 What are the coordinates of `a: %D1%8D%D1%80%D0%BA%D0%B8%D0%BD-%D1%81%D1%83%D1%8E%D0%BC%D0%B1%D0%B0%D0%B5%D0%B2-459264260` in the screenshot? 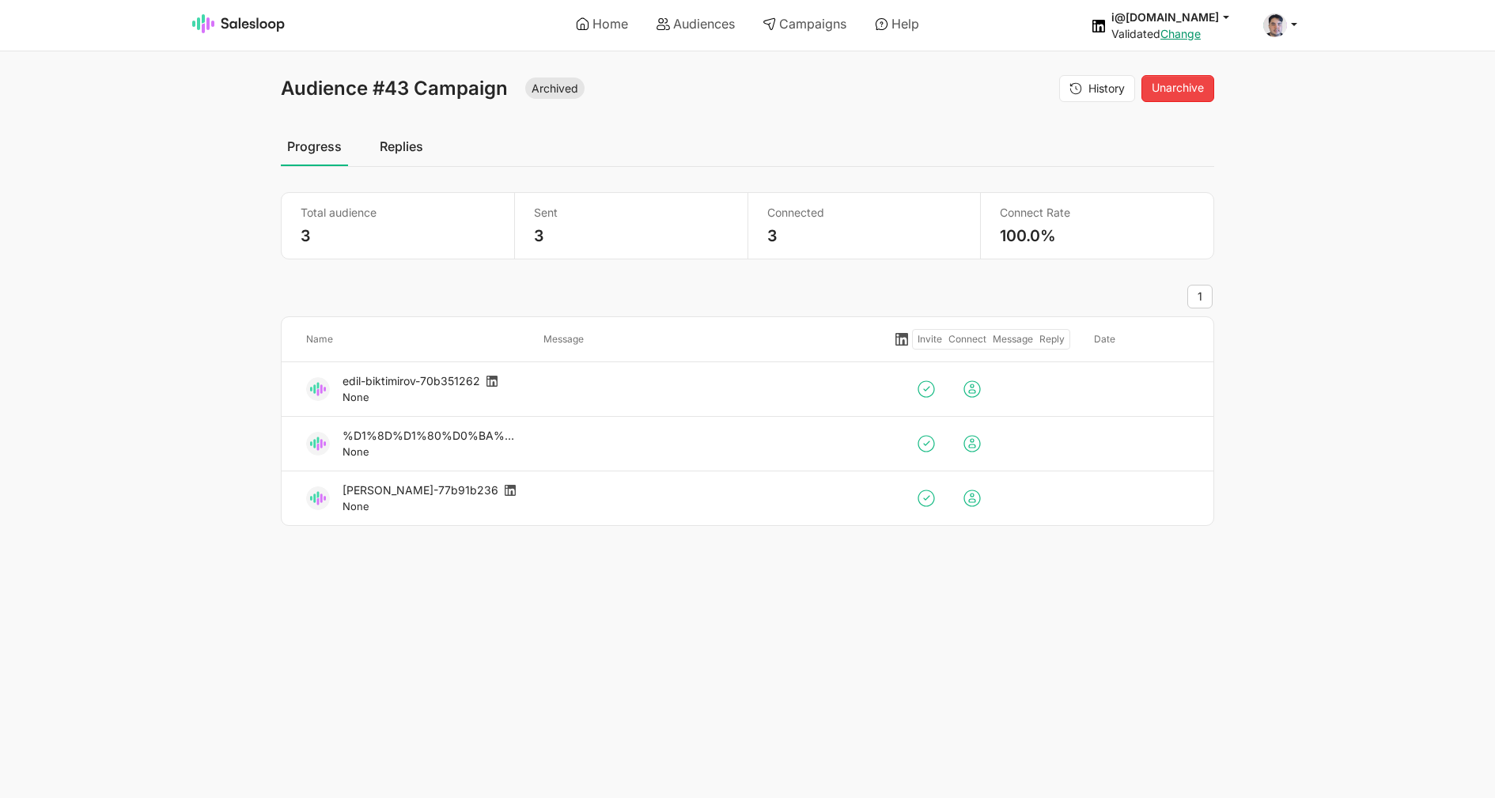 It's located at (706, 435).